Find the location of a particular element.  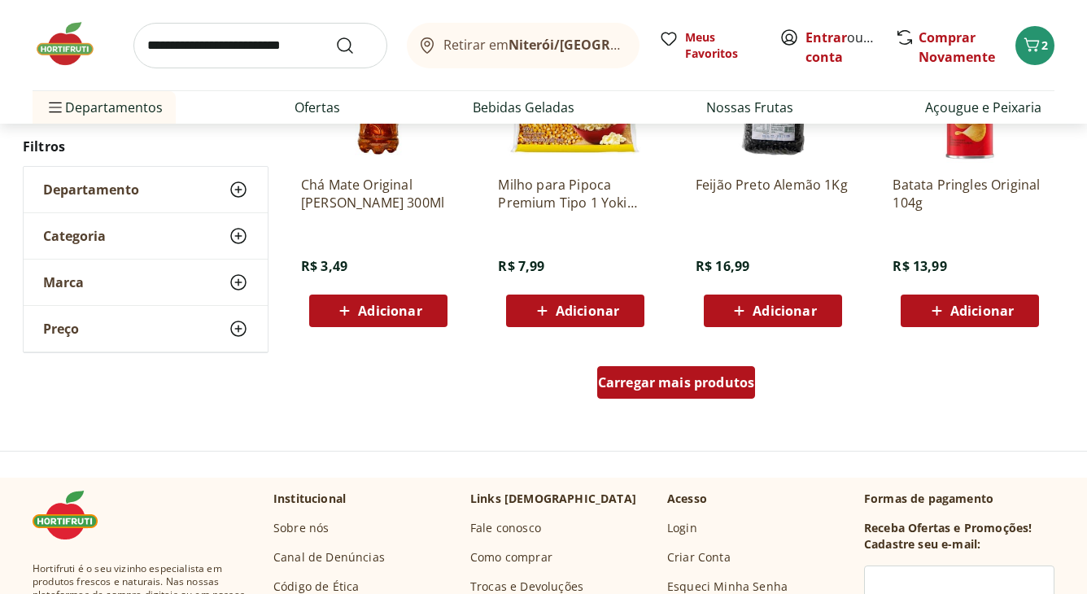

a: Açougue e Peixaria is located at coordinates (983, 107).